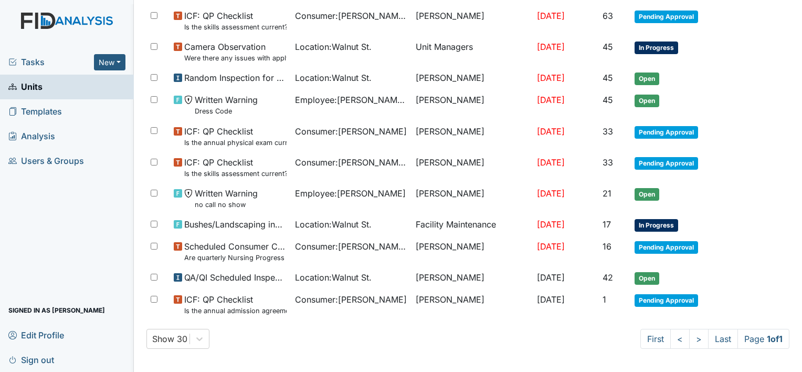 The width and height of the screenshot is (802, 372). Describe the element at coordinates (226, 198) in the screenshot. I see `span: Written Warning no call no show` at that location.